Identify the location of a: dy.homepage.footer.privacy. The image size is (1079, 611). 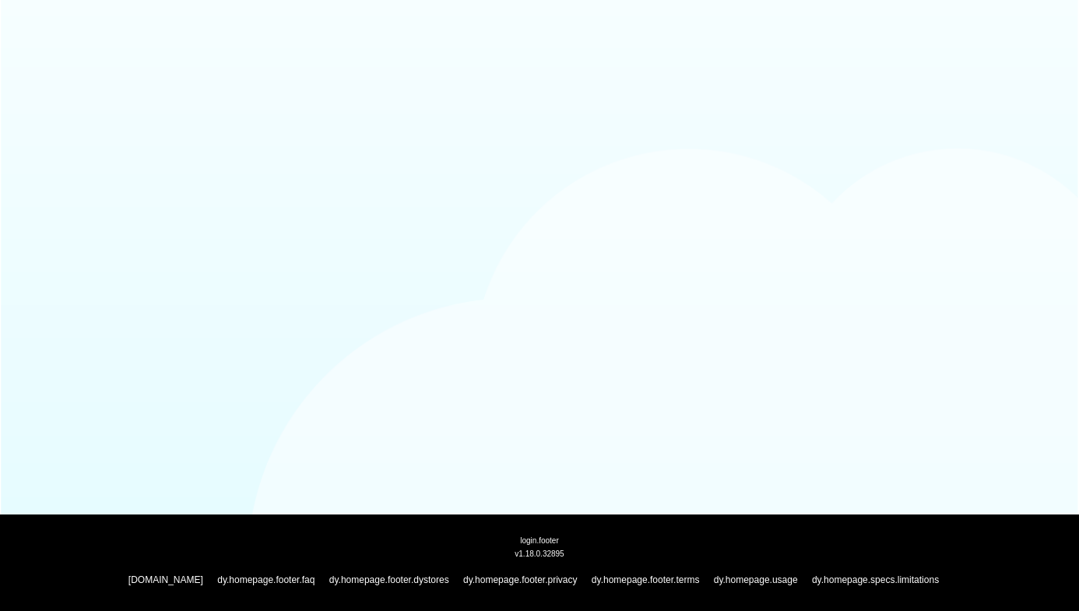
(520, 580).